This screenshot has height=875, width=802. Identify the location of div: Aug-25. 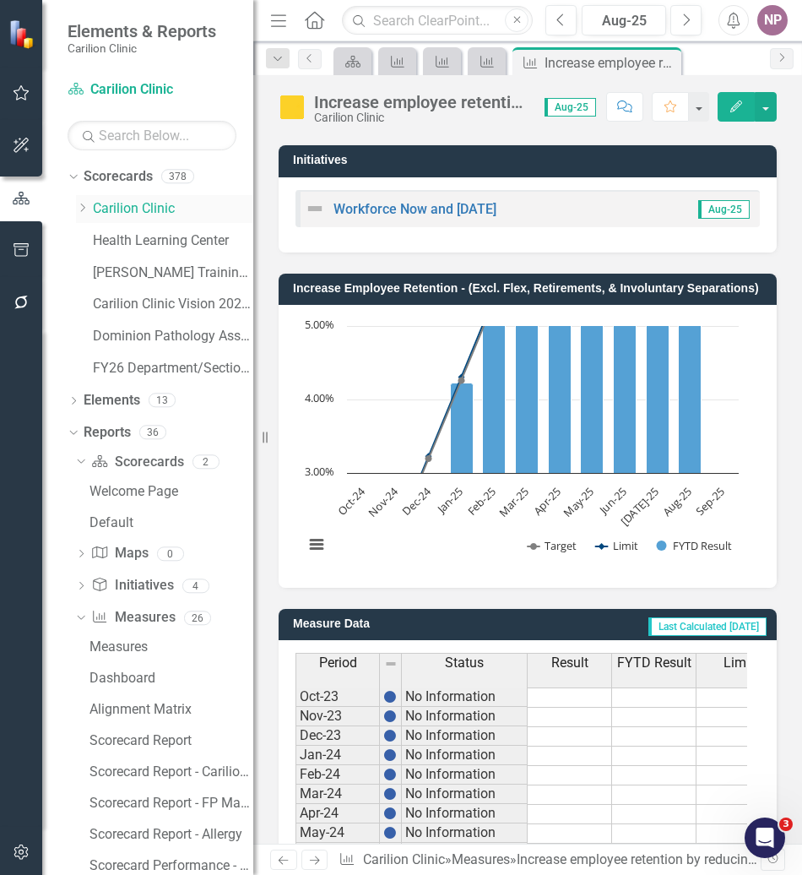
(624, 21).